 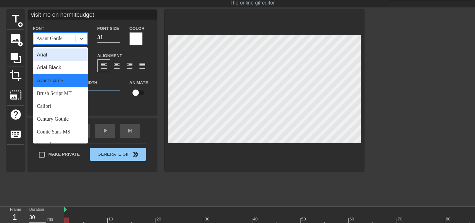 I want to click on span: play_arrow, so click(x=105, y=131).